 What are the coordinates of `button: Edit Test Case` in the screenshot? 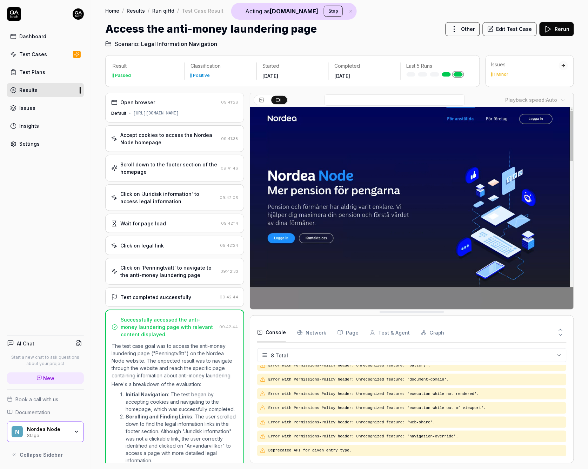 It's located at (510, 29).